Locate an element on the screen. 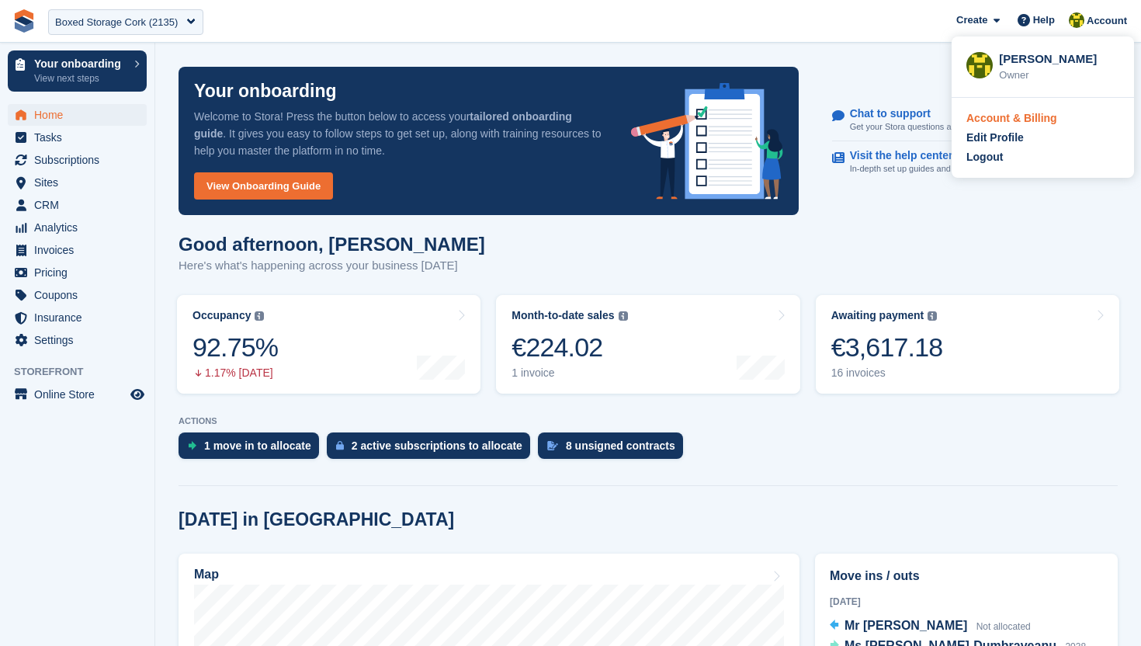 Image resolution: width=1141 pixels, height=646 pixels. div: €3,617.18 is located at coordinates (887, 347).